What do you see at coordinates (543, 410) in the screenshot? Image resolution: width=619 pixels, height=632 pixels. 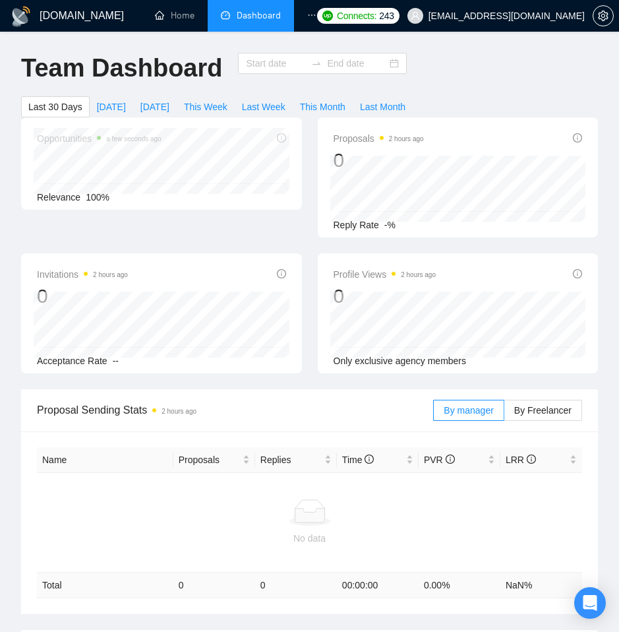 I see `span: By Freelancer` at bounding box center [543, 410].